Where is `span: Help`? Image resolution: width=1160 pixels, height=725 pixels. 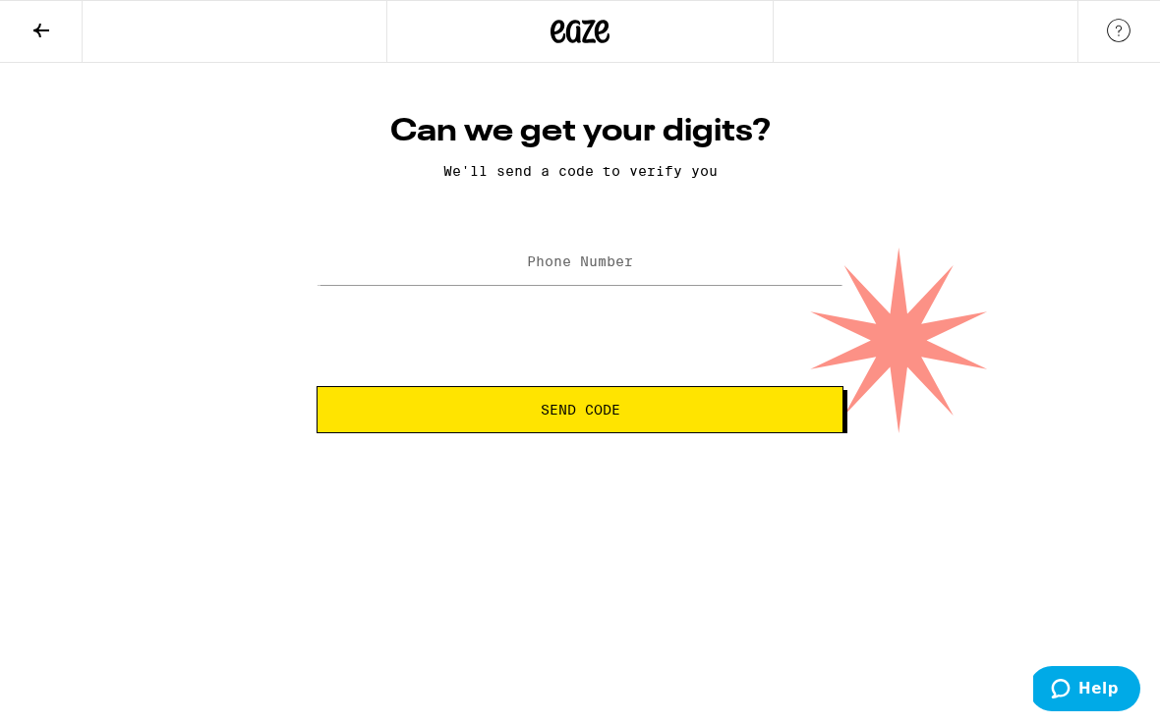
span: Help is located at coordinates (65, 23).